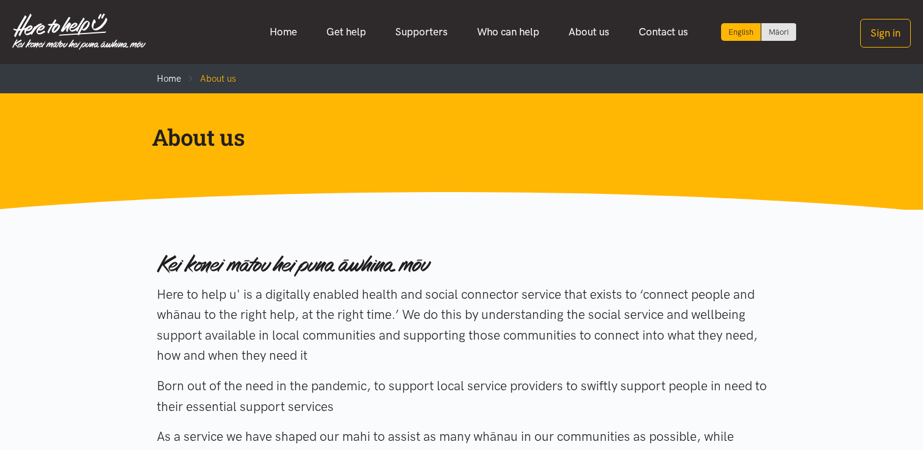 The image size is (923, 450). Describe the element at coordinates (741, 32) in the screenshot. I see `div: Current language` at that location.